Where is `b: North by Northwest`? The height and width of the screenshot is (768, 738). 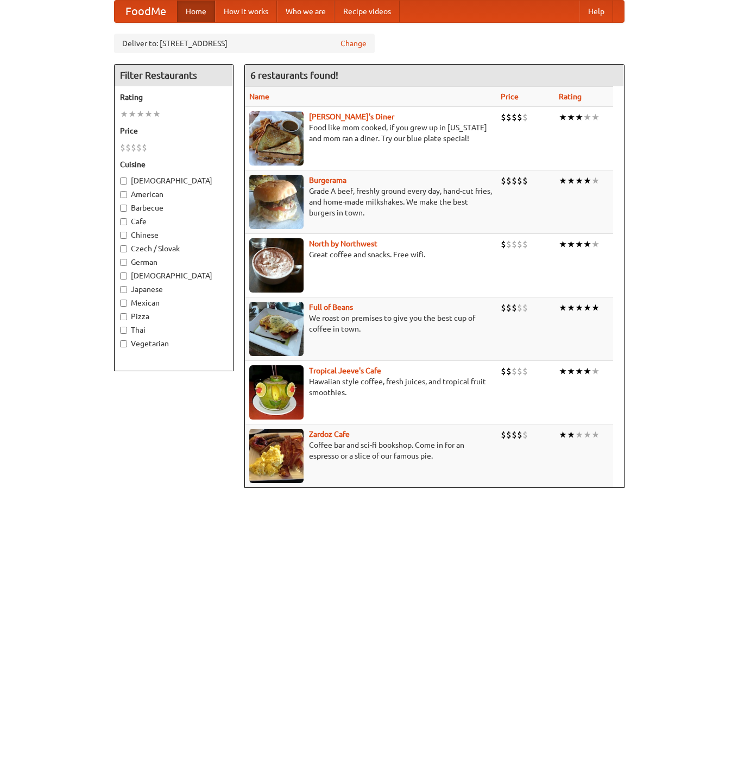 b: North by Northwest is located at coordinates (343, 244).